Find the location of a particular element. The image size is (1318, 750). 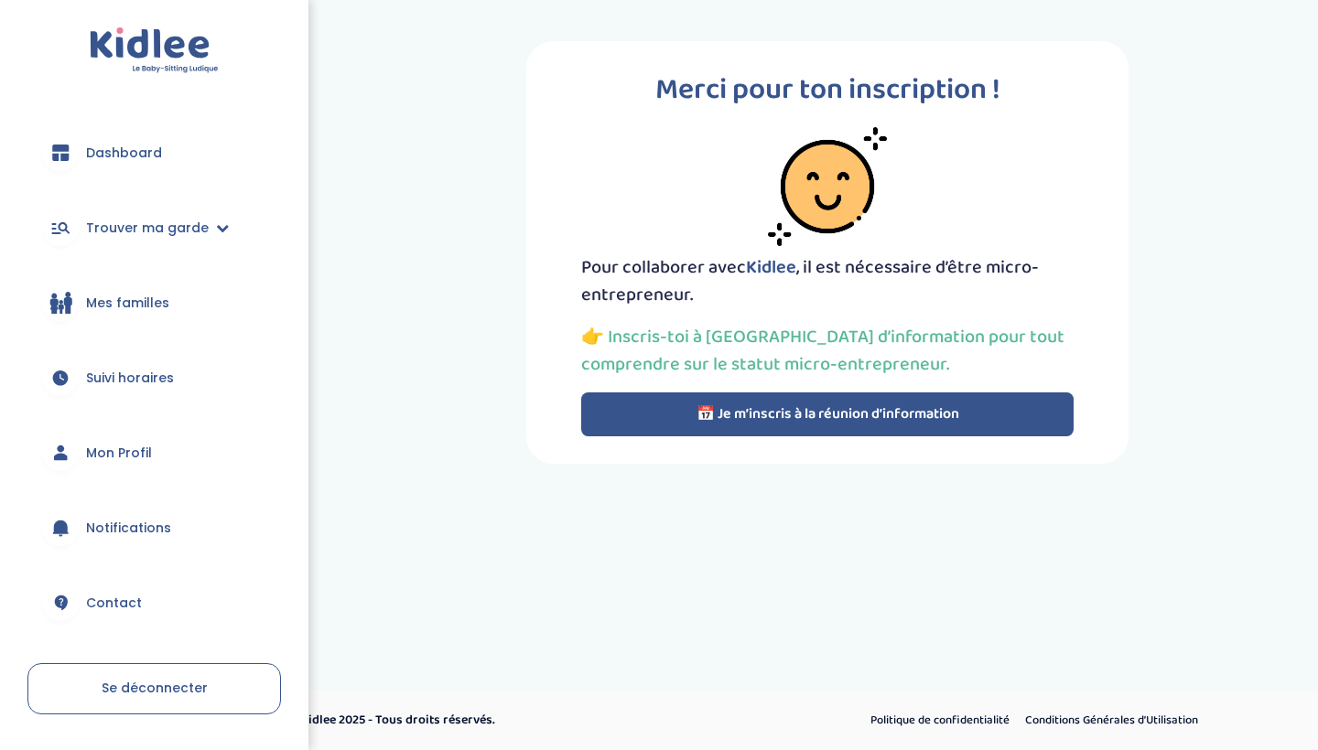

a: Suivi horaires is located at coordinates (154, 378).